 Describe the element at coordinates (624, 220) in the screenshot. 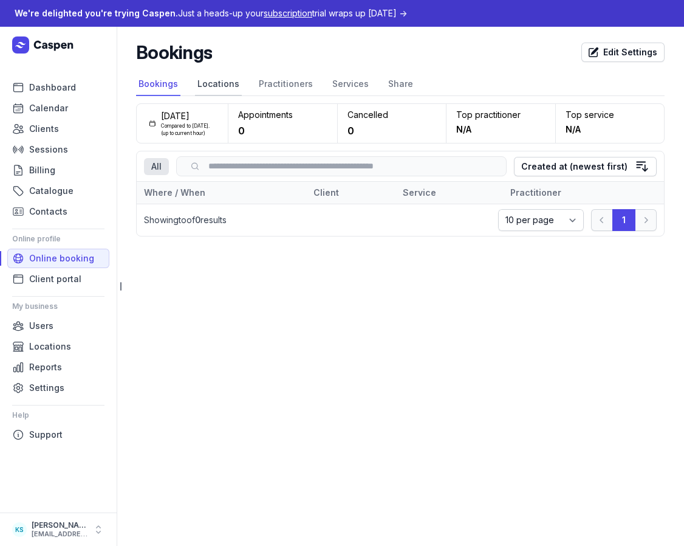

I see `button: 1` at that location.